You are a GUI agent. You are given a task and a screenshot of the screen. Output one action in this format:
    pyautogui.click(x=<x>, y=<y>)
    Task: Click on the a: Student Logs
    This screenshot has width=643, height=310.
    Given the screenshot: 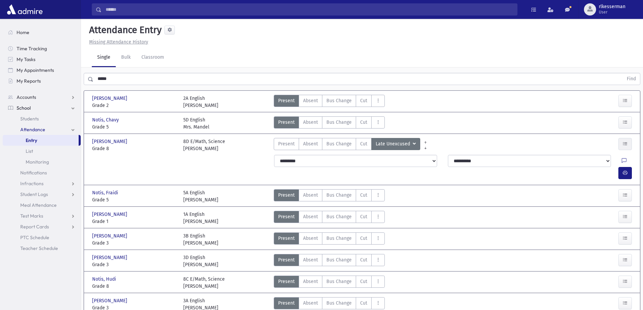 What is the action you would take?
    pyautogui.click(x=42, y=194)
    